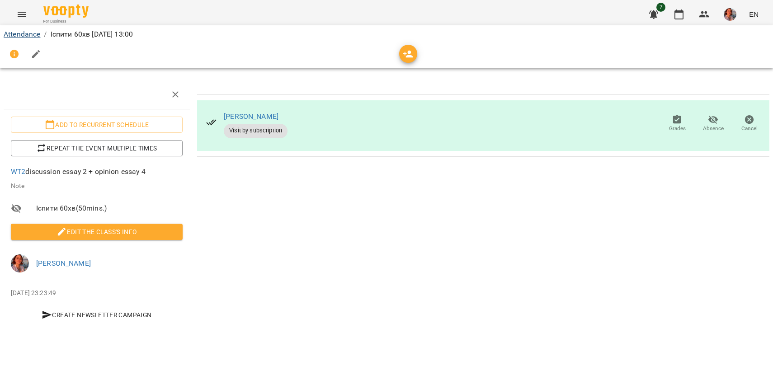  What do you see at coordinates (677, 124) in the screenshot?
I see `button: Grades` at bounding box center [677, 124].